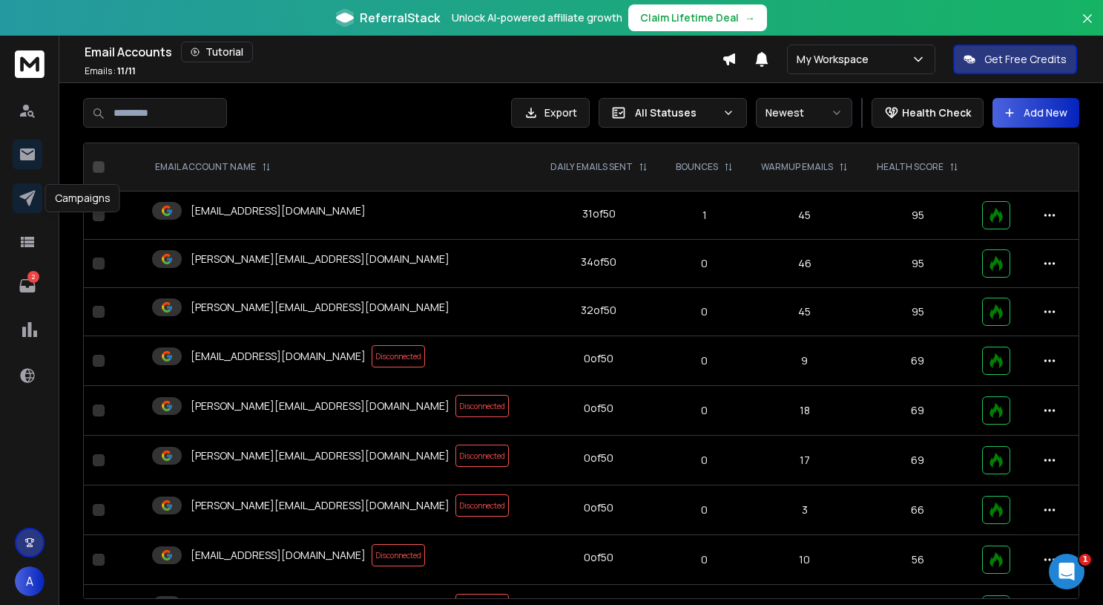  What do you see at coordinates (82, 198) in the screenshot?
I see `div: Campaigns` at bounding box center [82, 198].